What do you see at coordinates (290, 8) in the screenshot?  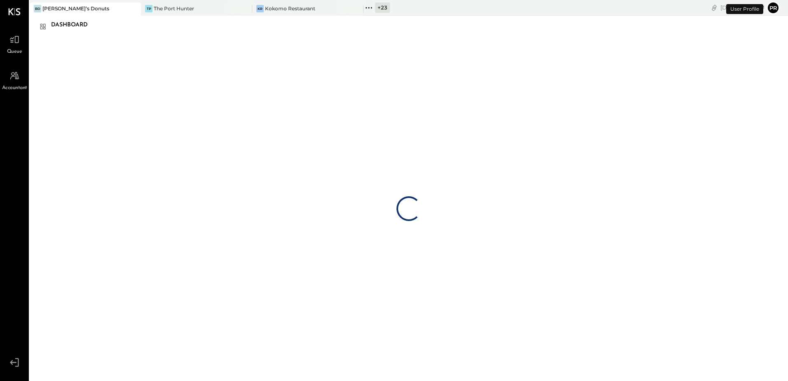 I see `div: Kokomo Restaurant` at bounding box center [290, 8].